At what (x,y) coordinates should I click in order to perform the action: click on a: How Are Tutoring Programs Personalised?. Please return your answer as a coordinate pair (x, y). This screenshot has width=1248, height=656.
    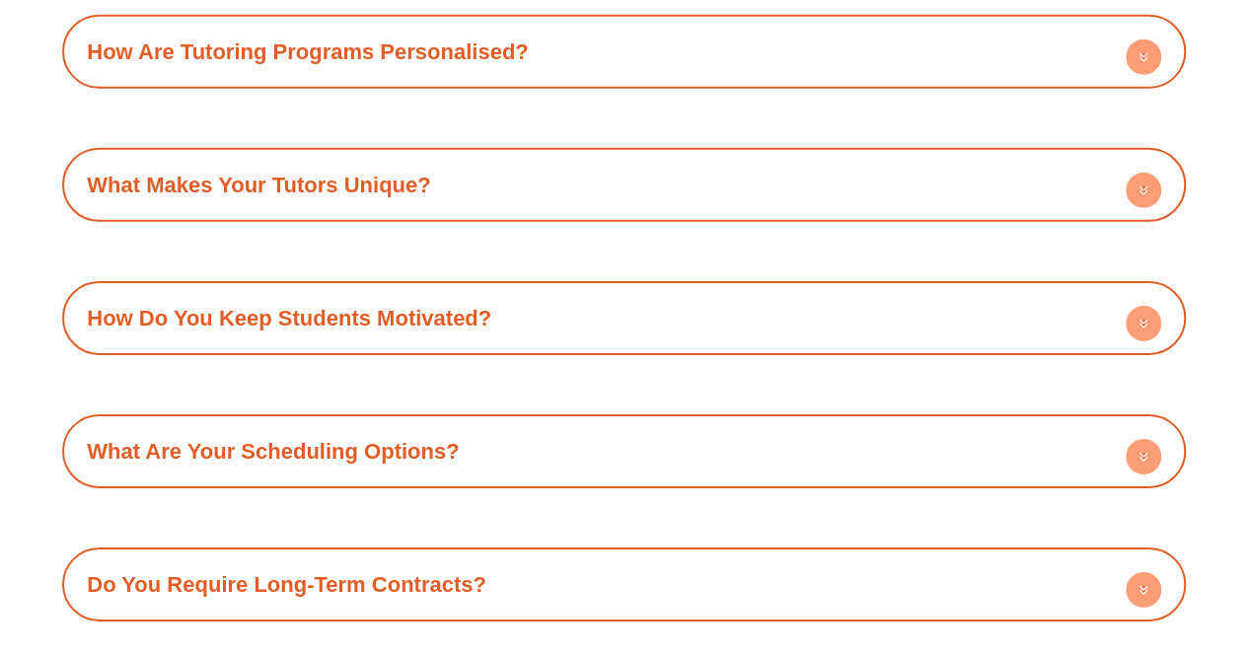
    Looking at the image, I should click on (307, 51).